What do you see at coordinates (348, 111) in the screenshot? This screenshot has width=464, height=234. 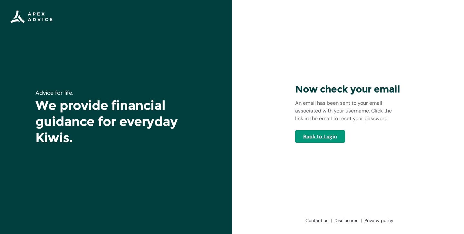 I see `p: An email has been sent to your email associated with your username. Click the link in the email t...` at bounding box center [348, 111].